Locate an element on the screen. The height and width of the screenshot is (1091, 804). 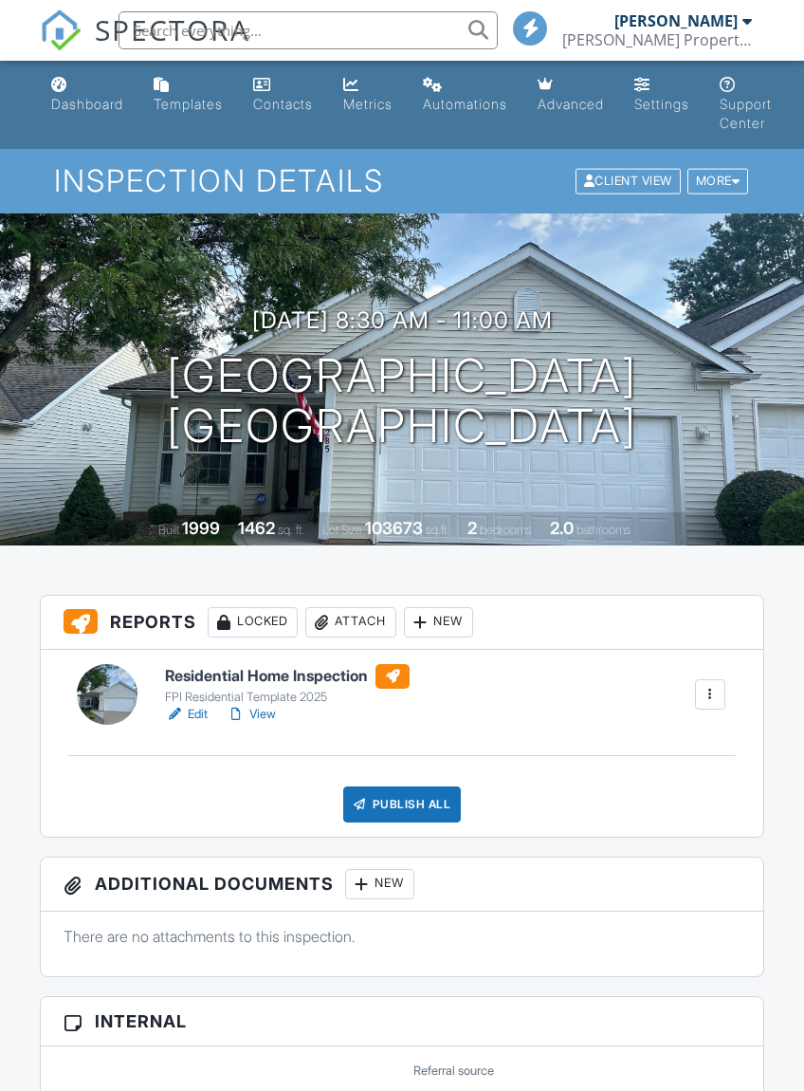
span: sq. ft. is located at coordinates (291, 529).